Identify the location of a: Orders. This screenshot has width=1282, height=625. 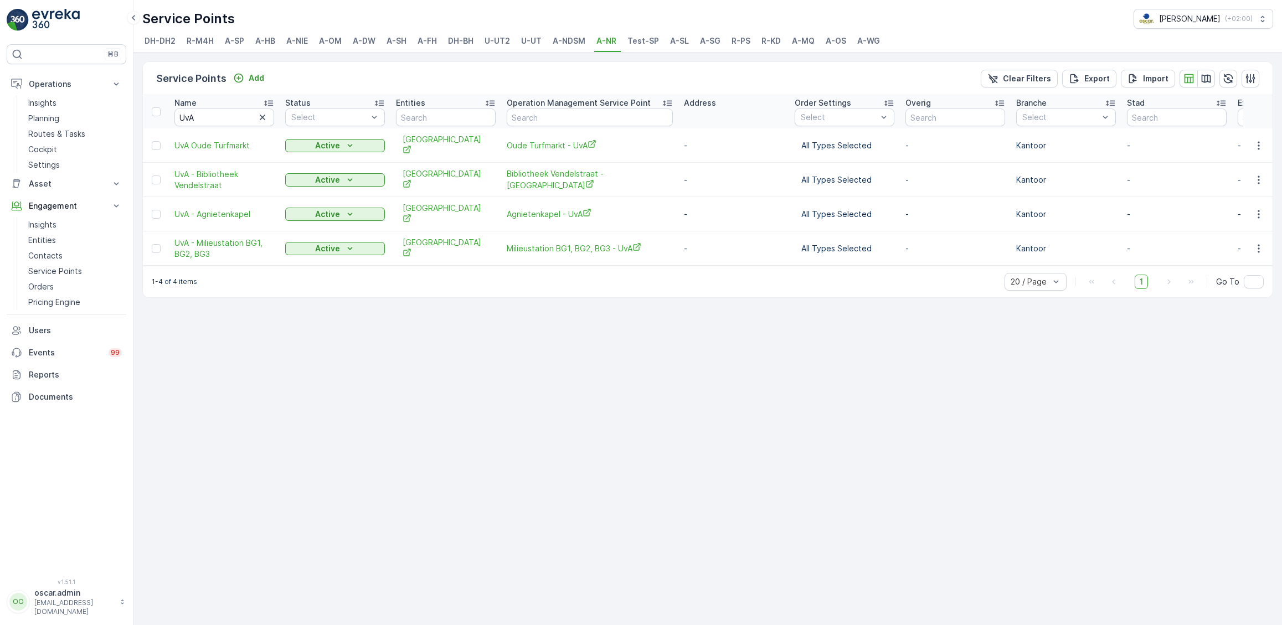
(75, 287).